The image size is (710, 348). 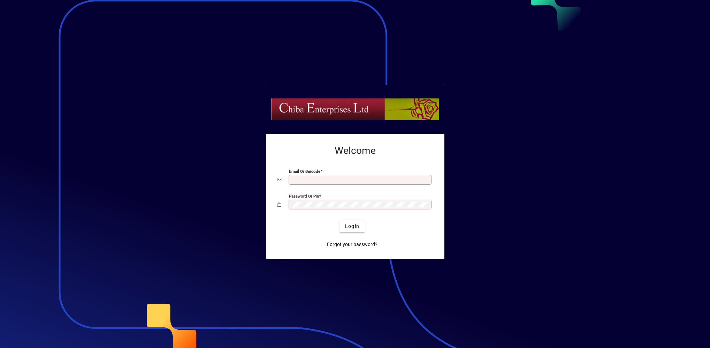 I want to click on h2: Welcome, so click(x=355, y=151).